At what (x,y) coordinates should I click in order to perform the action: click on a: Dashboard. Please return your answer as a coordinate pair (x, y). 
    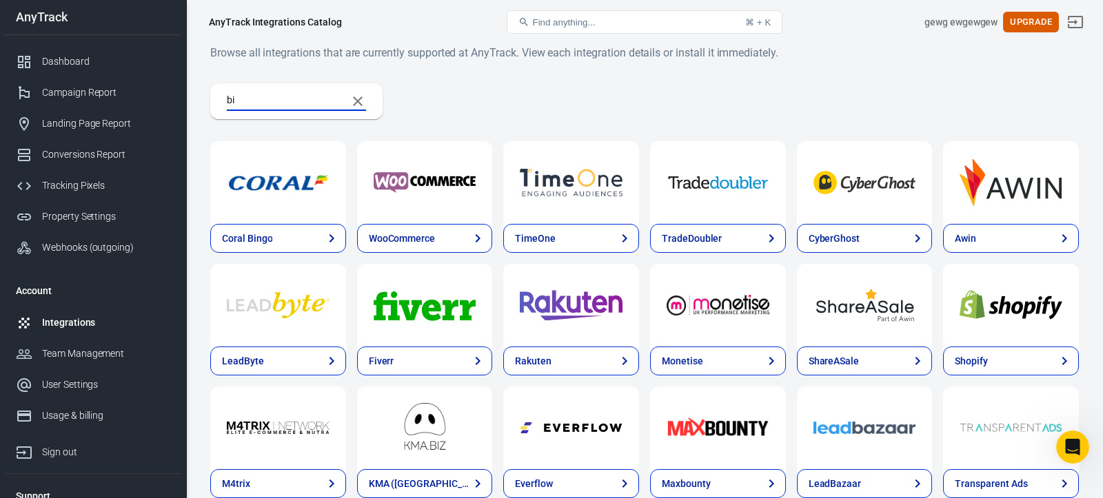
    Looking at the image, I should click on (93, 61).